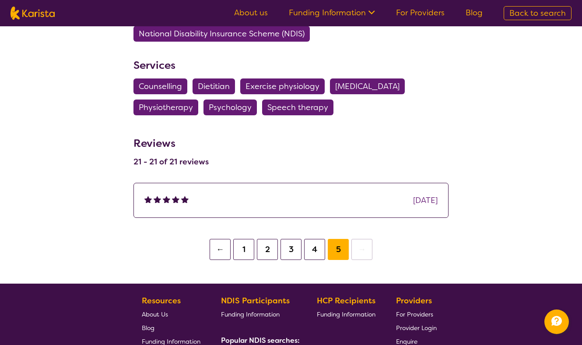  Describe the element at coordinates (416, 327) in the screenshot. I see `a: Provider Login` at that location.